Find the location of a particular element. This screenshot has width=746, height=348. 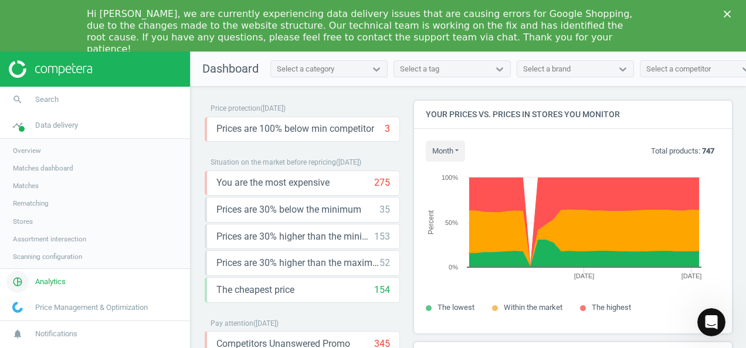

span: Scanning configuration is located at coordinates (47, 257).